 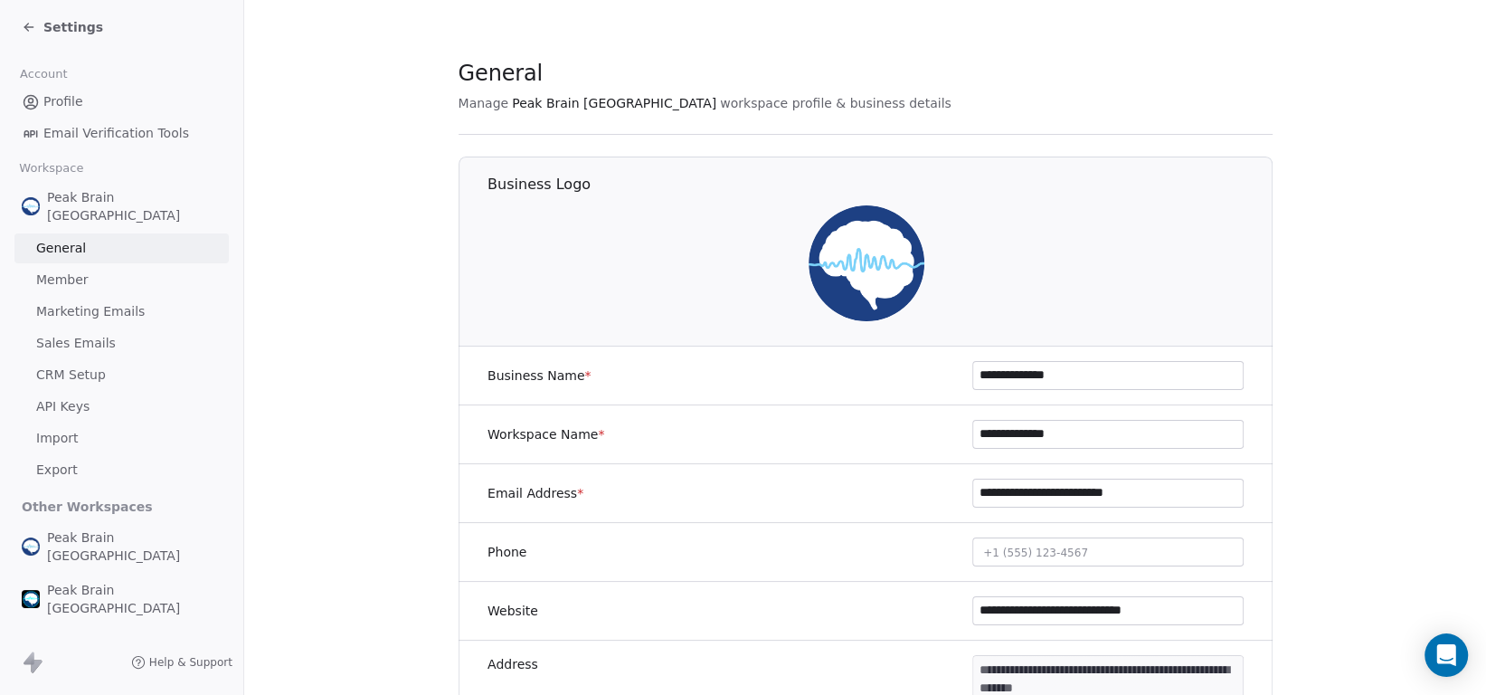 I want to click on a: General, so click(x=121, y=248).